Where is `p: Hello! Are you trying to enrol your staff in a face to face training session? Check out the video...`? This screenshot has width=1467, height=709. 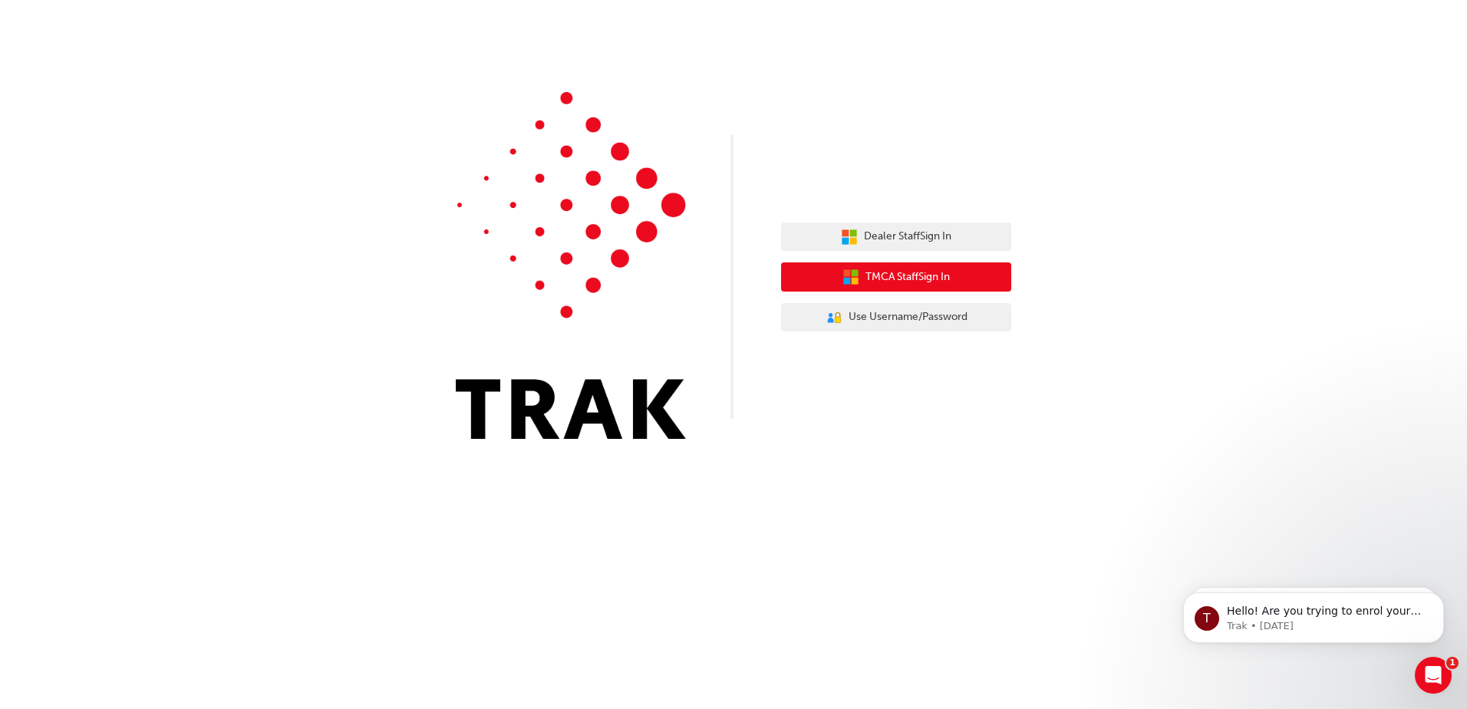
p: Hello! Are you trying to enrol your staff in a face to face training session? Check out the video... is located at coordinates (166, 51).